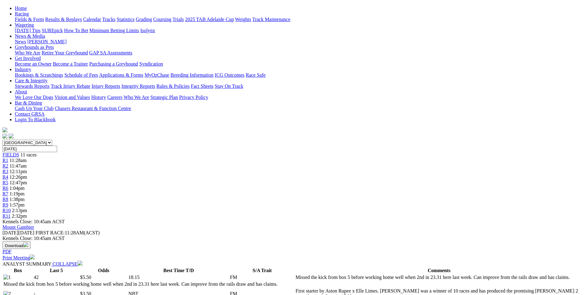 The image size is (586, 295). I want to click on a: Print Meeting, so click(19, 257).